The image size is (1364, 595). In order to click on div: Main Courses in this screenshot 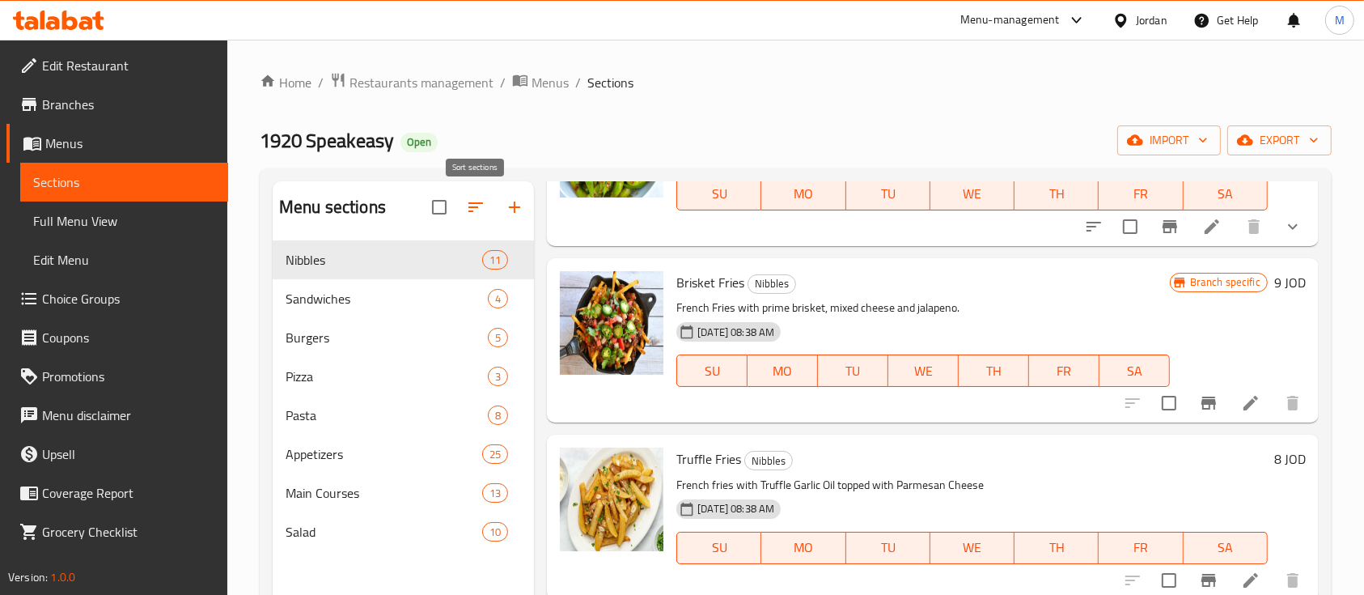, I will do `click(383, 493)`.